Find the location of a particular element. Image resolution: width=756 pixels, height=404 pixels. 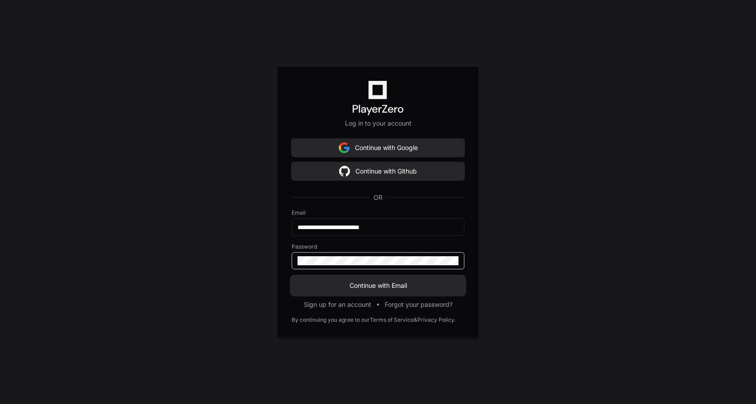

button: Continue with Email is located at coordinates (378, 286).